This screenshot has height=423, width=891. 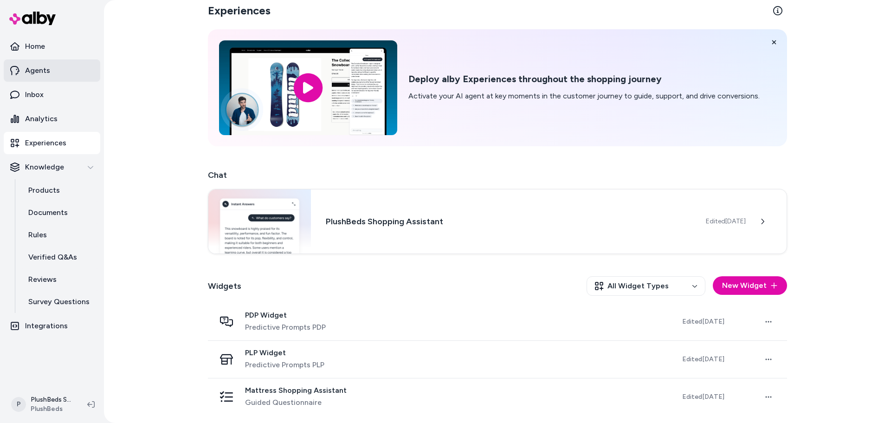 What do you see at coordinates (19, 404) in the screenshot?
I see `span: P` at bounding box center [19, 404].